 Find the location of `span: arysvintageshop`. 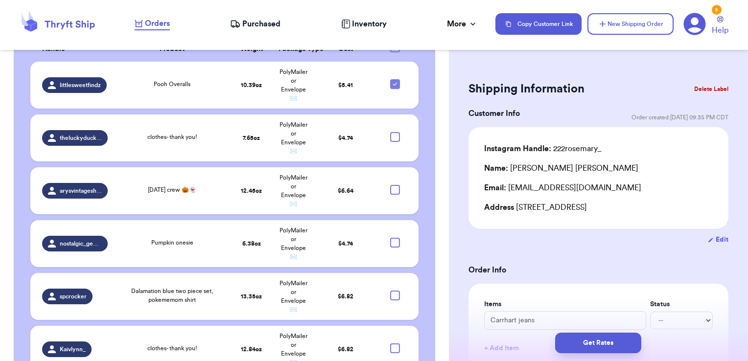

span: arysvintageshop is located at coordinates (81, 191).